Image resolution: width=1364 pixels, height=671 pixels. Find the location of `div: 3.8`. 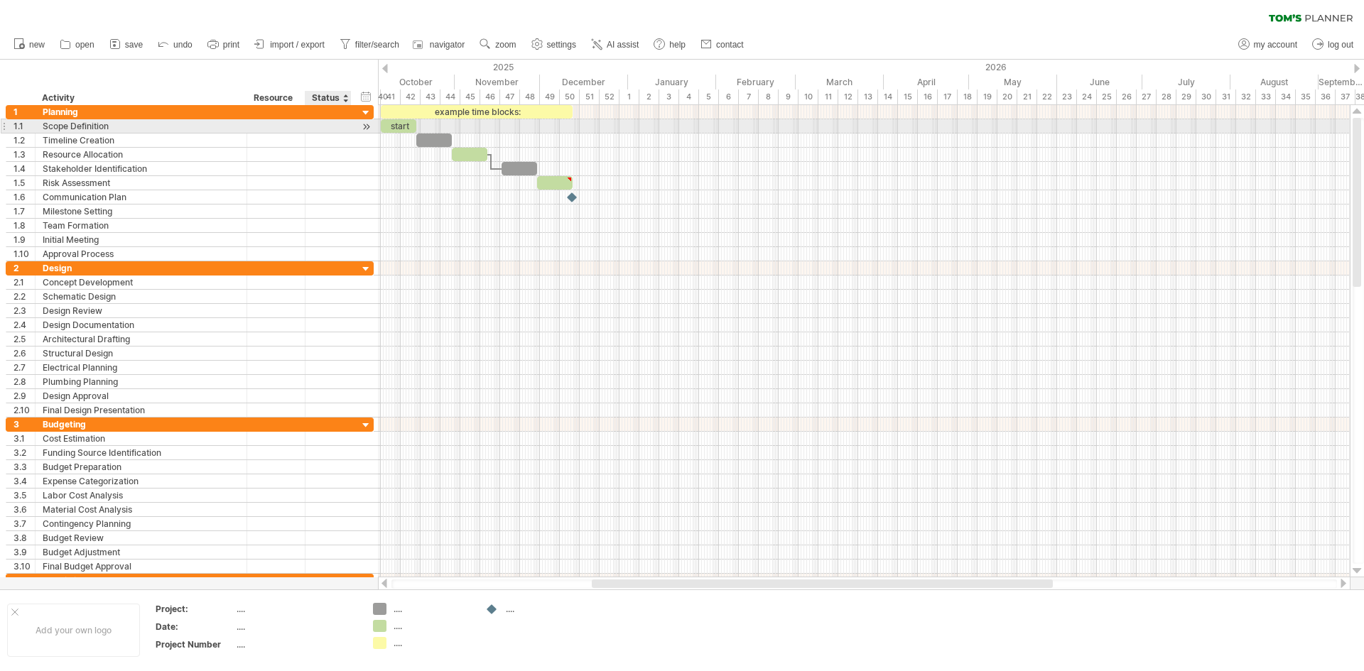

div: 3.8 is located at coordinates (24, 538).